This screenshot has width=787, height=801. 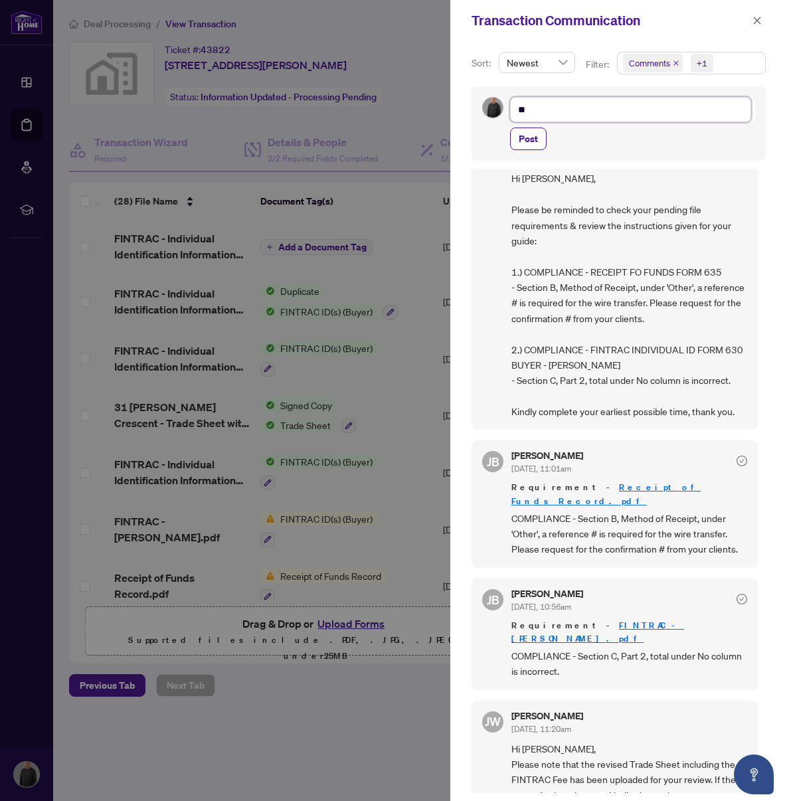 I want to click on div: +1, so click(x=702, y=63).